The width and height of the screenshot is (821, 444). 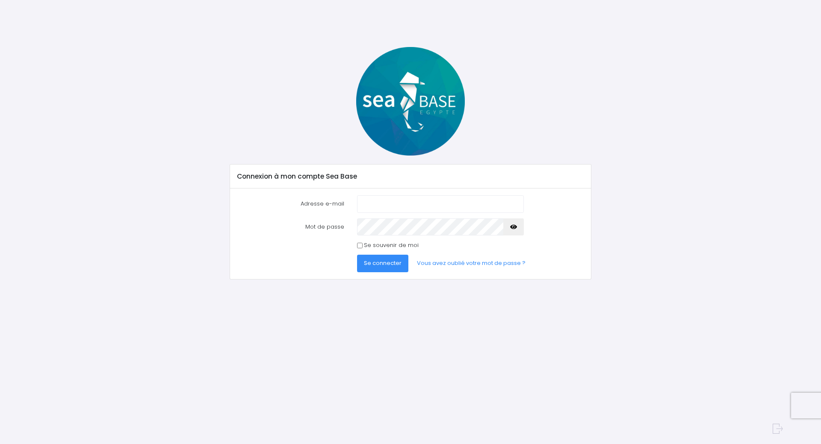 I want to click on div: Connexion à mon compte Sea Base, so click(x=410, y=177).